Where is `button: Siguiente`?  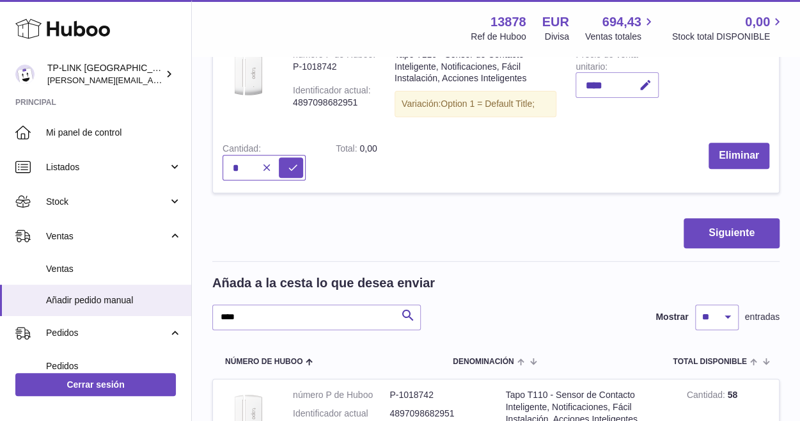
button: Siguiente is located at coordinates (731, 233).